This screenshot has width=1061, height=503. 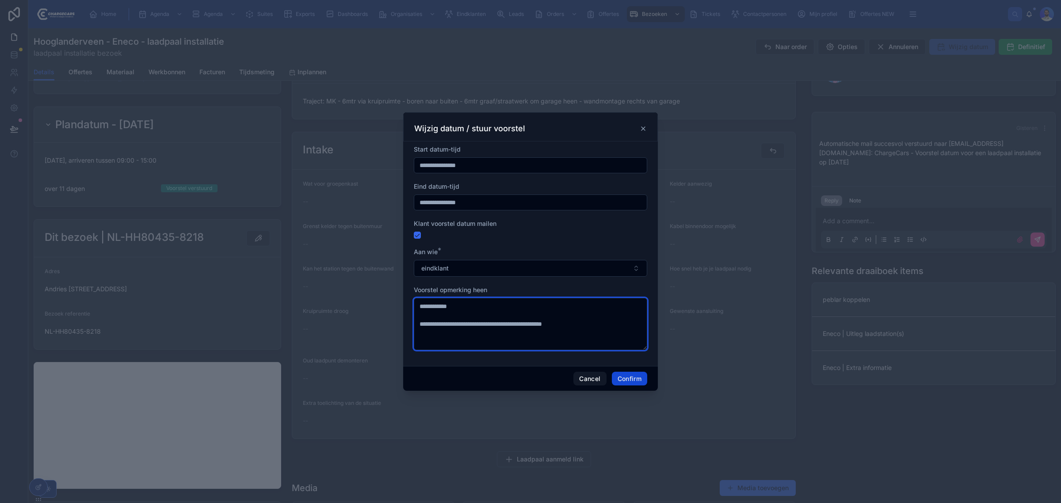 I want to click on button: Select Button, so click(x=530, y=268).